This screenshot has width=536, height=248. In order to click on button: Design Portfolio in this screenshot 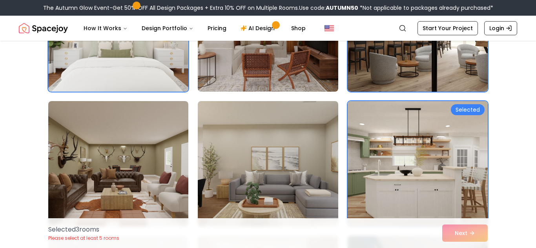, I will do `click(168, 28)`.